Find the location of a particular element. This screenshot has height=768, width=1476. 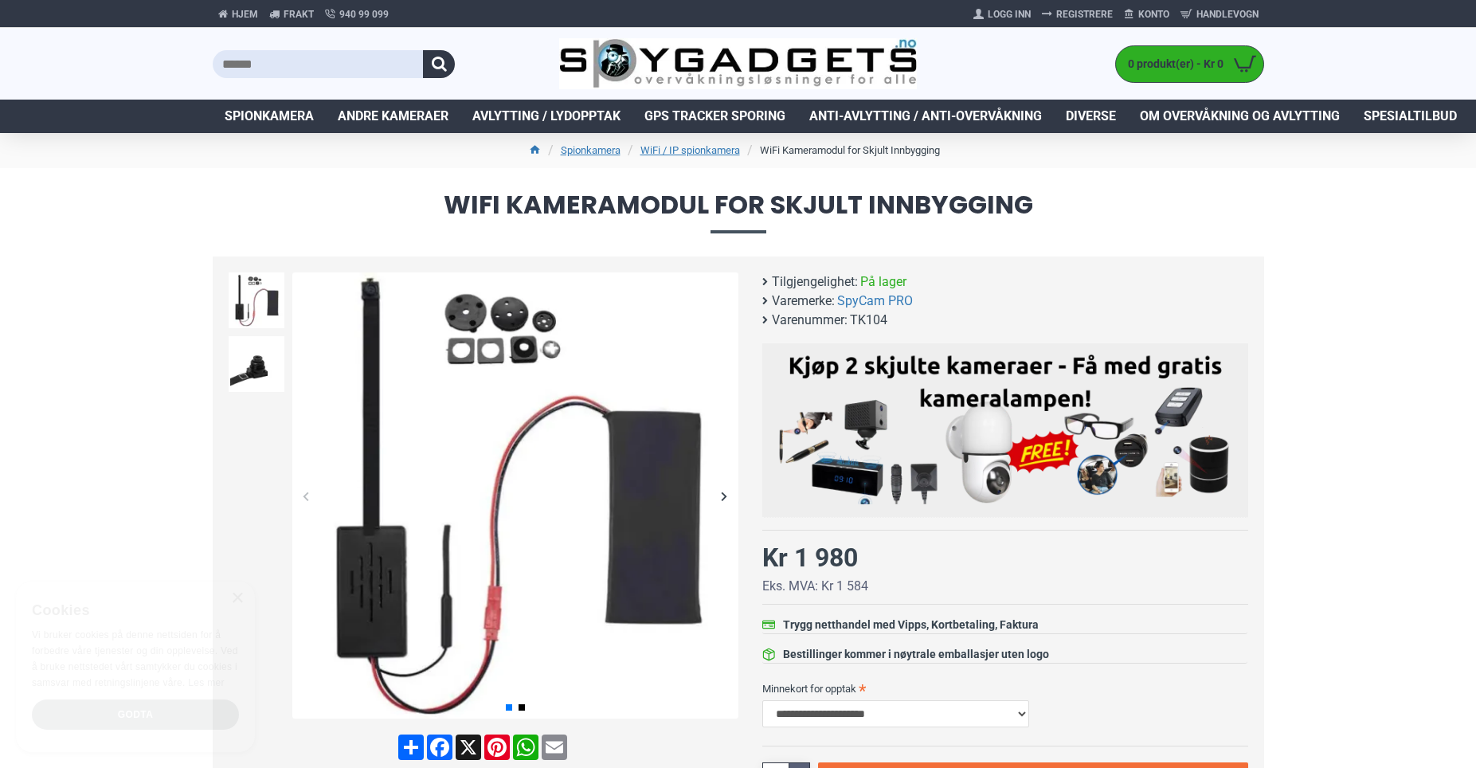

span: WiFi Kameramodul for Skjult Innbygging is located at coordinates (738, 212).